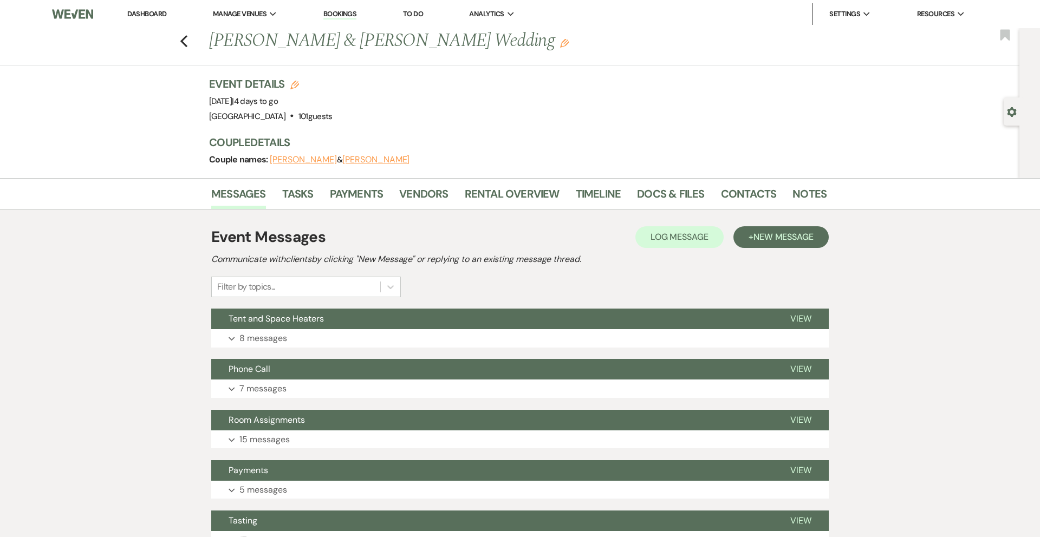 The height and width of the screenshot is (537, 1040). What do you see at coordinates (413, 14) in the screenshot?
I see `a: To Do` at bounding box center [413, 14].